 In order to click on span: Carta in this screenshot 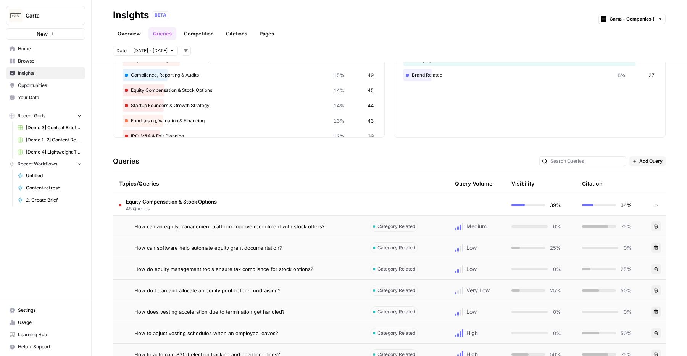, I will do `click(48, 16)`.